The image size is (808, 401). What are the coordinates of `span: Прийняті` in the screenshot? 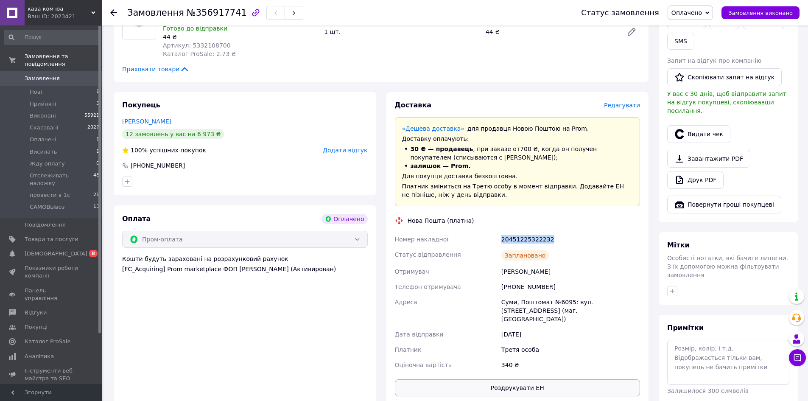 It's located at (43, 104).